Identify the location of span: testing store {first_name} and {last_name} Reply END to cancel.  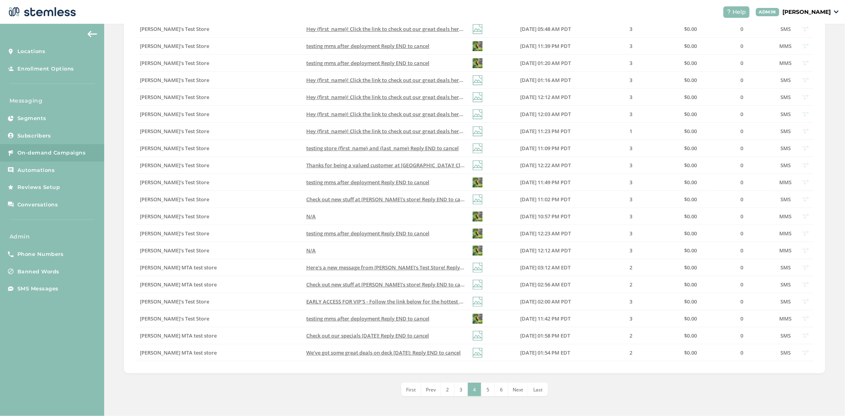
(382, 148).